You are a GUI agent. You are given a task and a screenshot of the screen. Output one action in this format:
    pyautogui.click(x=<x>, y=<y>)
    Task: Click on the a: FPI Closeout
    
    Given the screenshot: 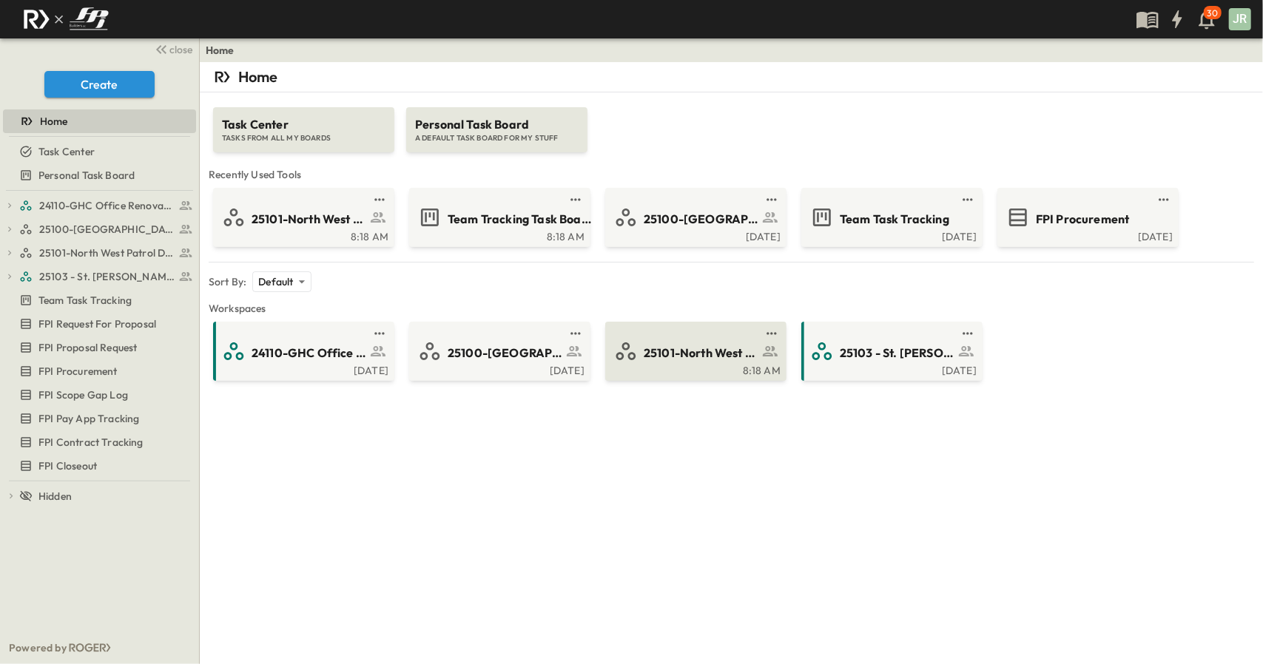 What is the action you would take?
    pyautogui.click(x=98, y=466)
    